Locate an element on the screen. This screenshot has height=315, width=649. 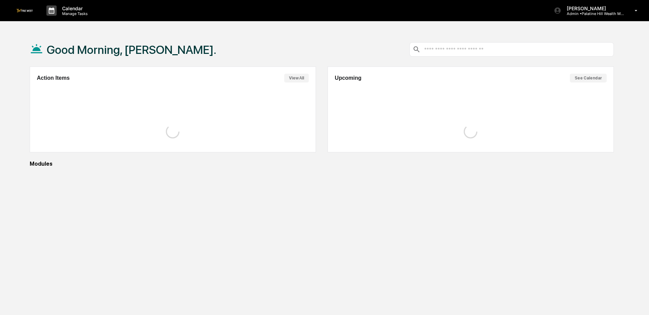
h2: Upcoming is located at coordinates (348, 78).